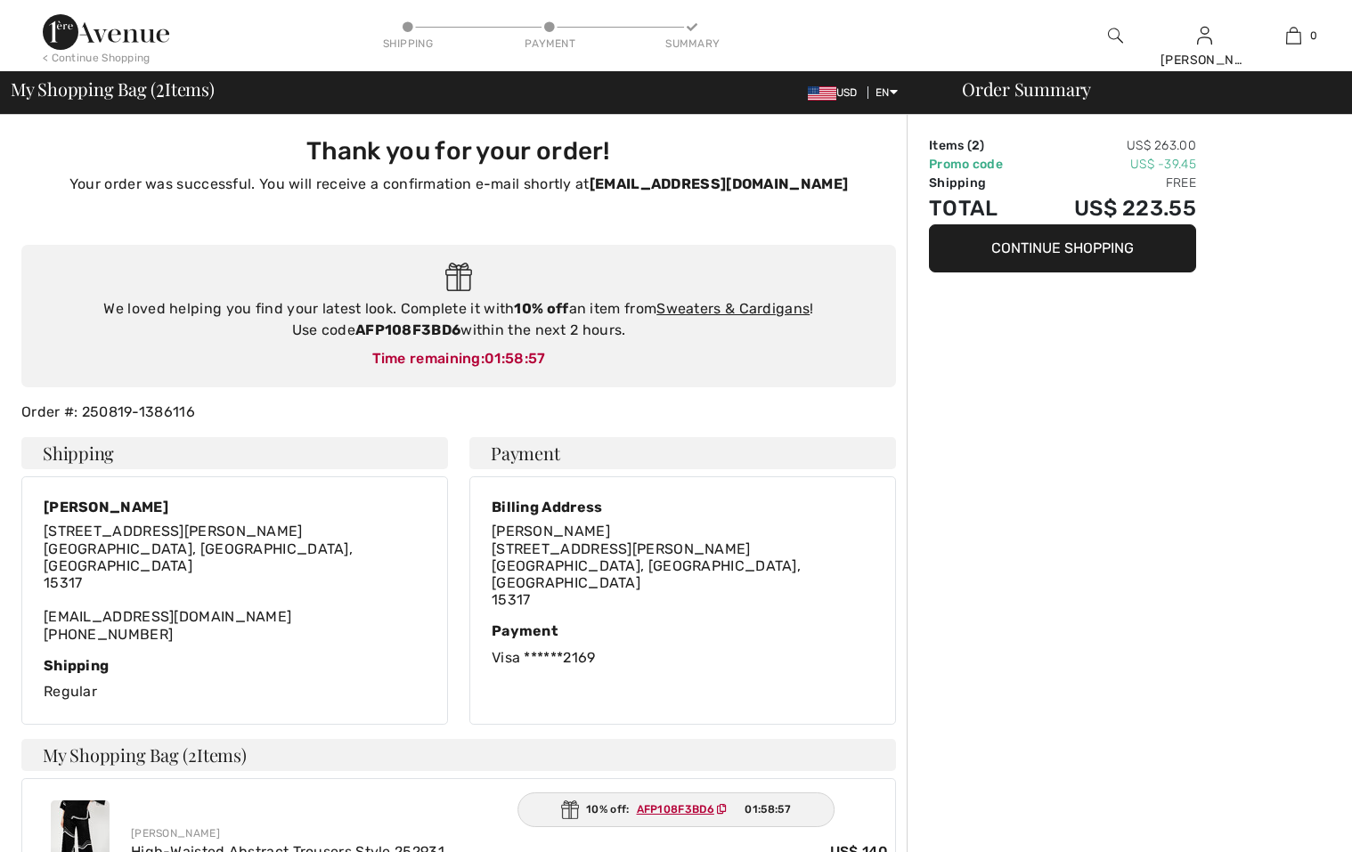  I want to click on div: 10% off:, so click(676, 810).